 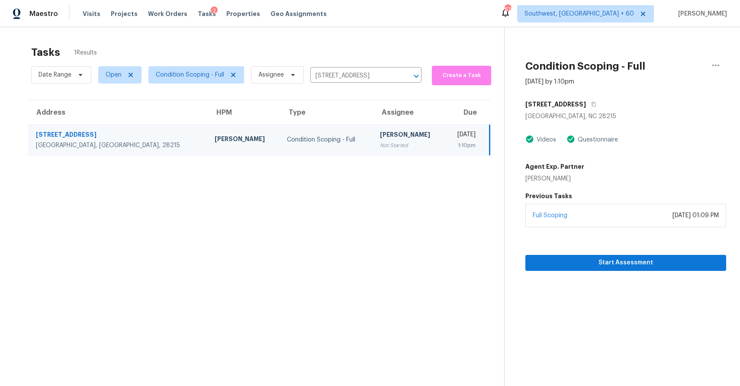 What do you see at coordinates (207, 14) in the screenshot?
I see `span: Tasks` at bounding box center [207, 14].